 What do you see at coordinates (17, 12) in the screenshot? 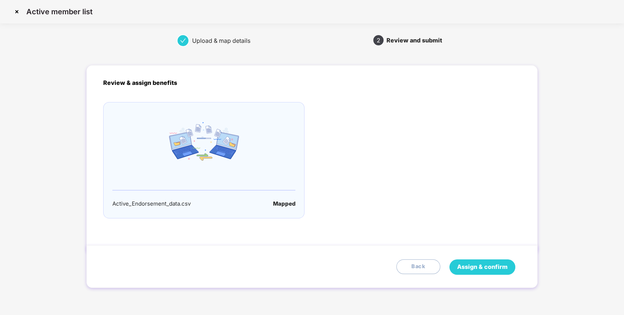
I see `img: svg+xml;base64,PHN2ZyBpZD0iQ3Jvc3MtMzJ4MzIiIHhtbG5zPSJodHRwOi8vd3d3LnczLm9yZy8yMDAwL3N2ZyIgd2lkdG...` at bounding box center [17, 12].